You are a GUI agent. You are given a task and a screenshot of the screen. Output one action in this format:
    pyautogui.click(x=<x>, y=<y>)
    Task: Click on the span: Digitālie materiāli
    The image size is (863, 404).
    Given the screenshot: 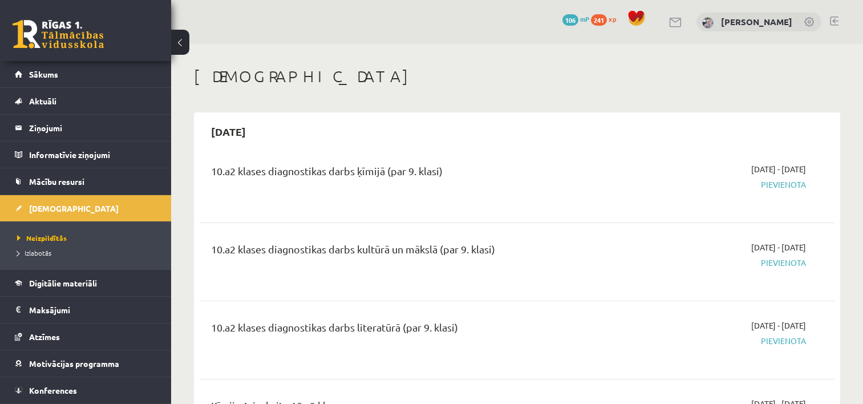 What is the action you would take?
    pyautogui.click(x=63, y=283)
    